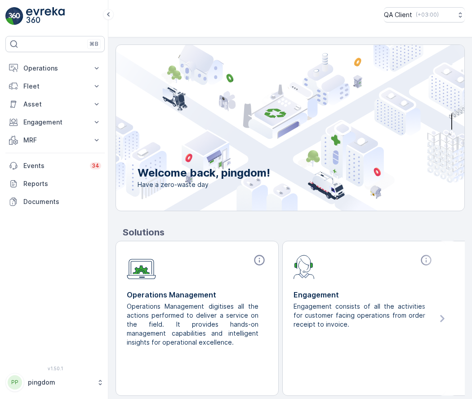 This screenshot has width=472, height=399. I want to click on span: v 1.50.1, so click(55, 369).